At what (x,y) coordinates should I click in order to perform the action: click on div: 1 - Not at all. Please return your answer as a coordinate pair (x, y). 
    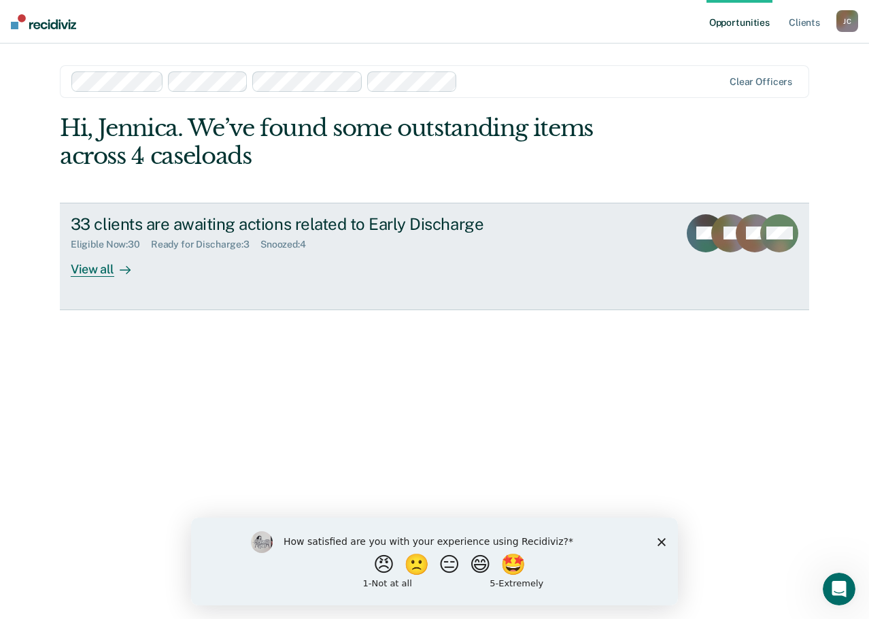
    Looking at the image, I should click on (156, 65).